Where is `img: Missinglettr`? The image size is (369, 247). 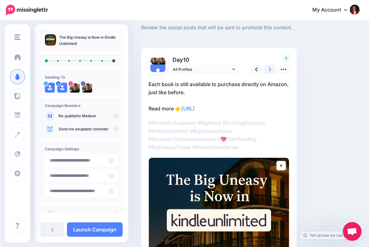
img: Missinglettr is located at coordinates (27, 10).